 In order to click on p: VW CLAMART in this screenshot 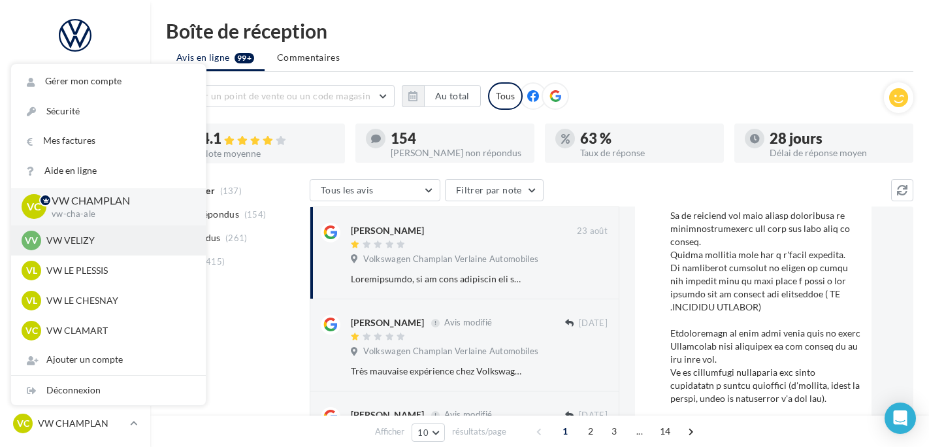, I will do `click(118, 331)`.